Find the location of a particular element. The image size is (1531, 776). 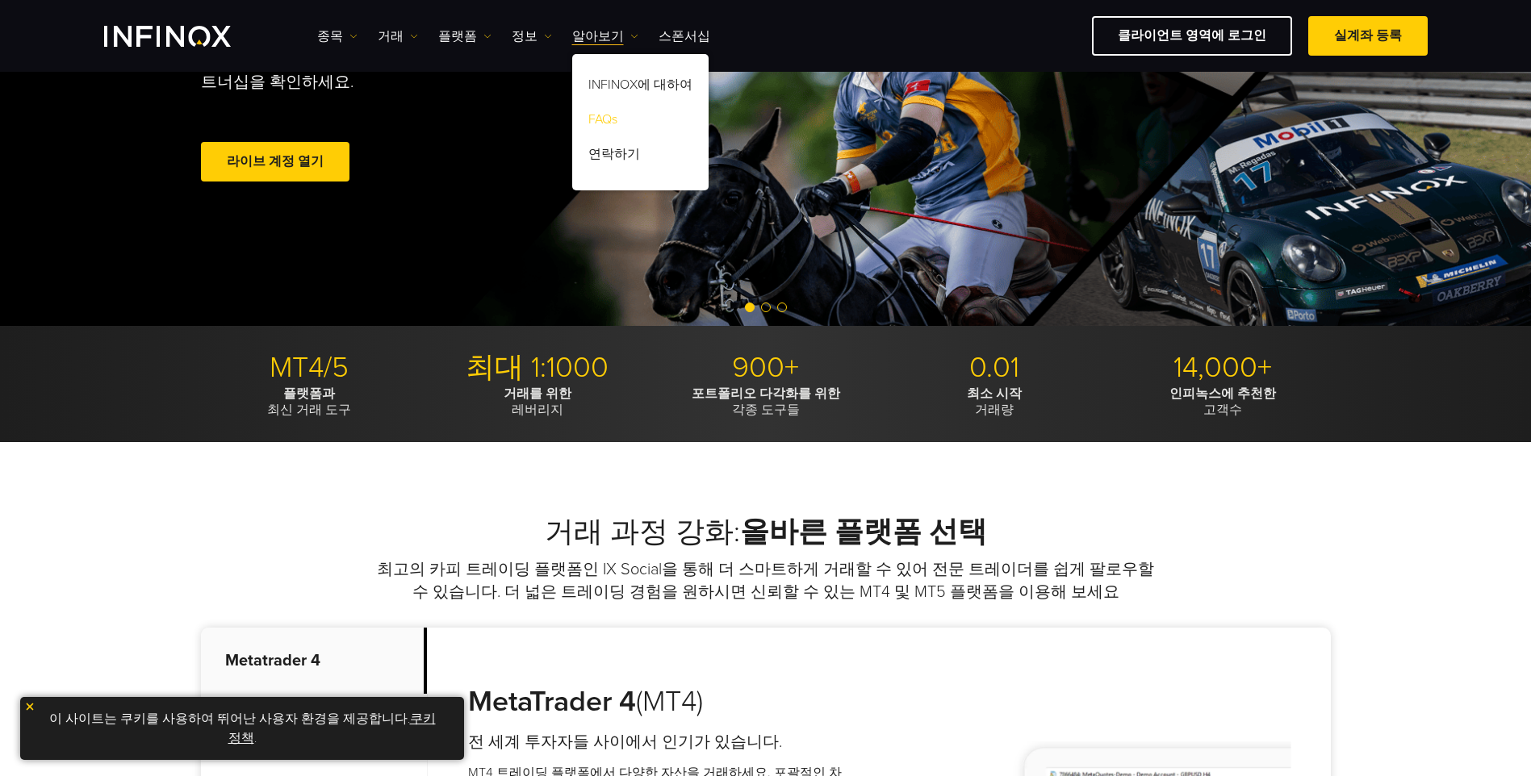

p: 최신 거래 도구 is located at coordinates (309, 402).